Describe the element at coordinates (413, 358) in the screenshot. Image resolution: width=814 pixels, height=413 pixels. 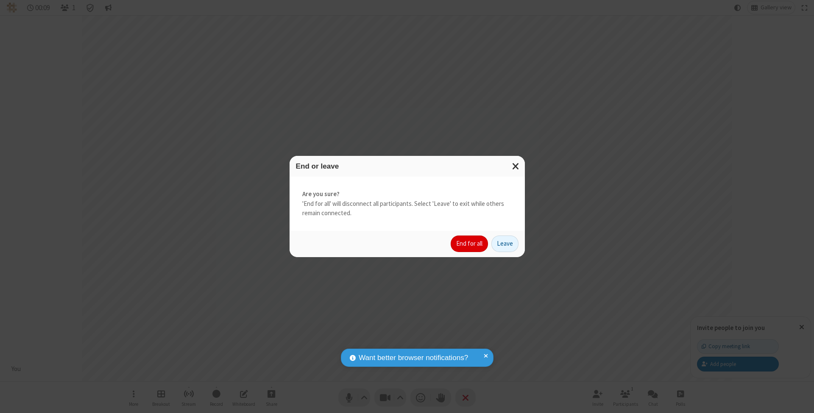
I see `span: Want better browser notifications?` at that location.